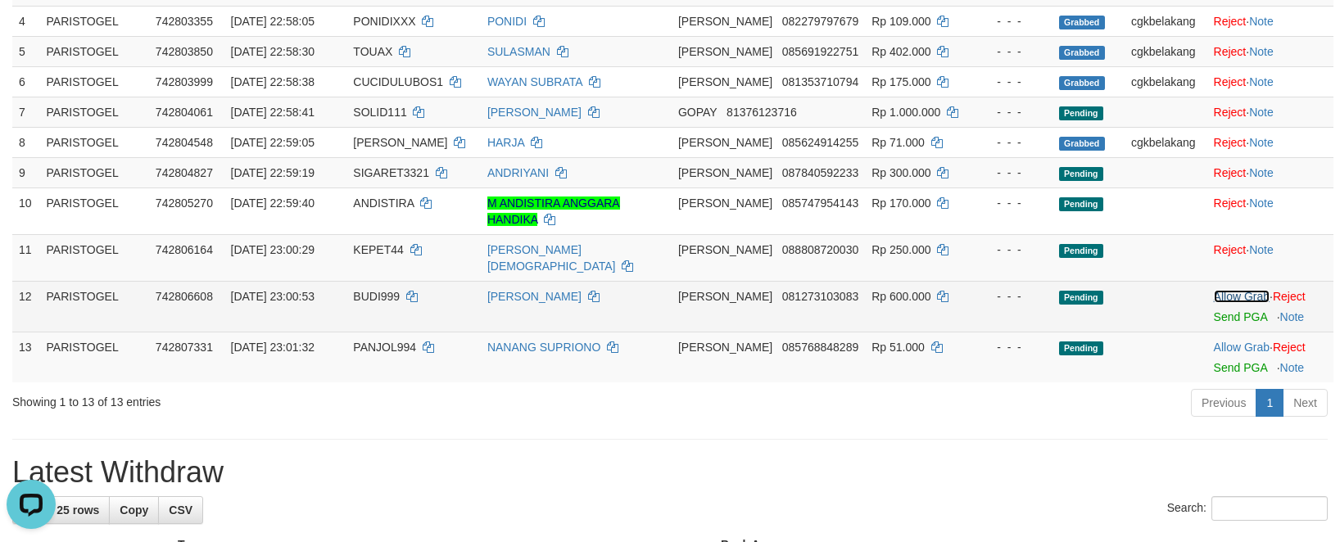 This screenshot has width=1340, height=542. I want to click on span: 742804061, so click(184, 112).